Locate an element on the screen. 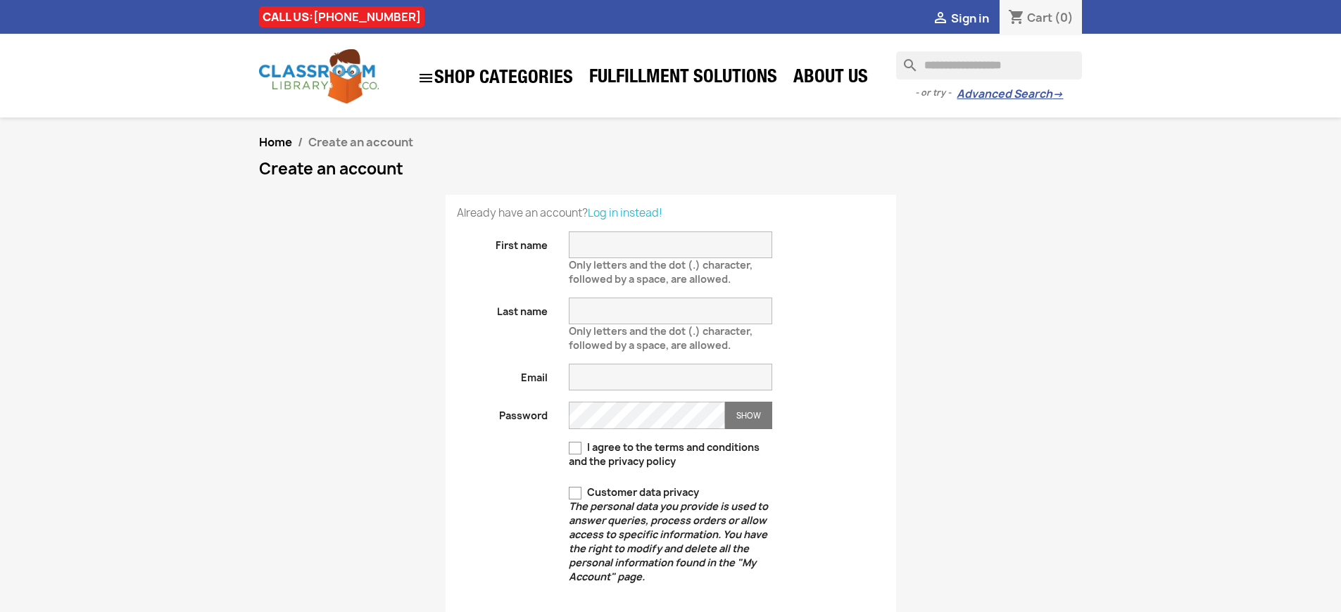  p: Already have an account? is located at coordinates (671, 213).